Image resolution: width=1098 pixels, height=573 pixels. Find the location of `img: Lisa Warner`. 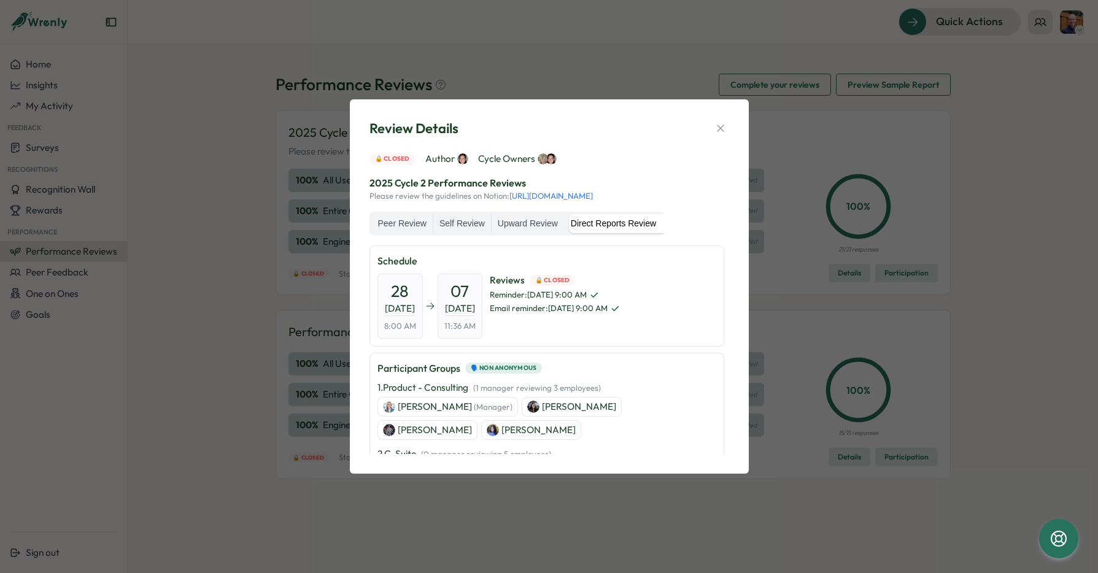

img: Lisa Warner is located at coordinates (543, 159).